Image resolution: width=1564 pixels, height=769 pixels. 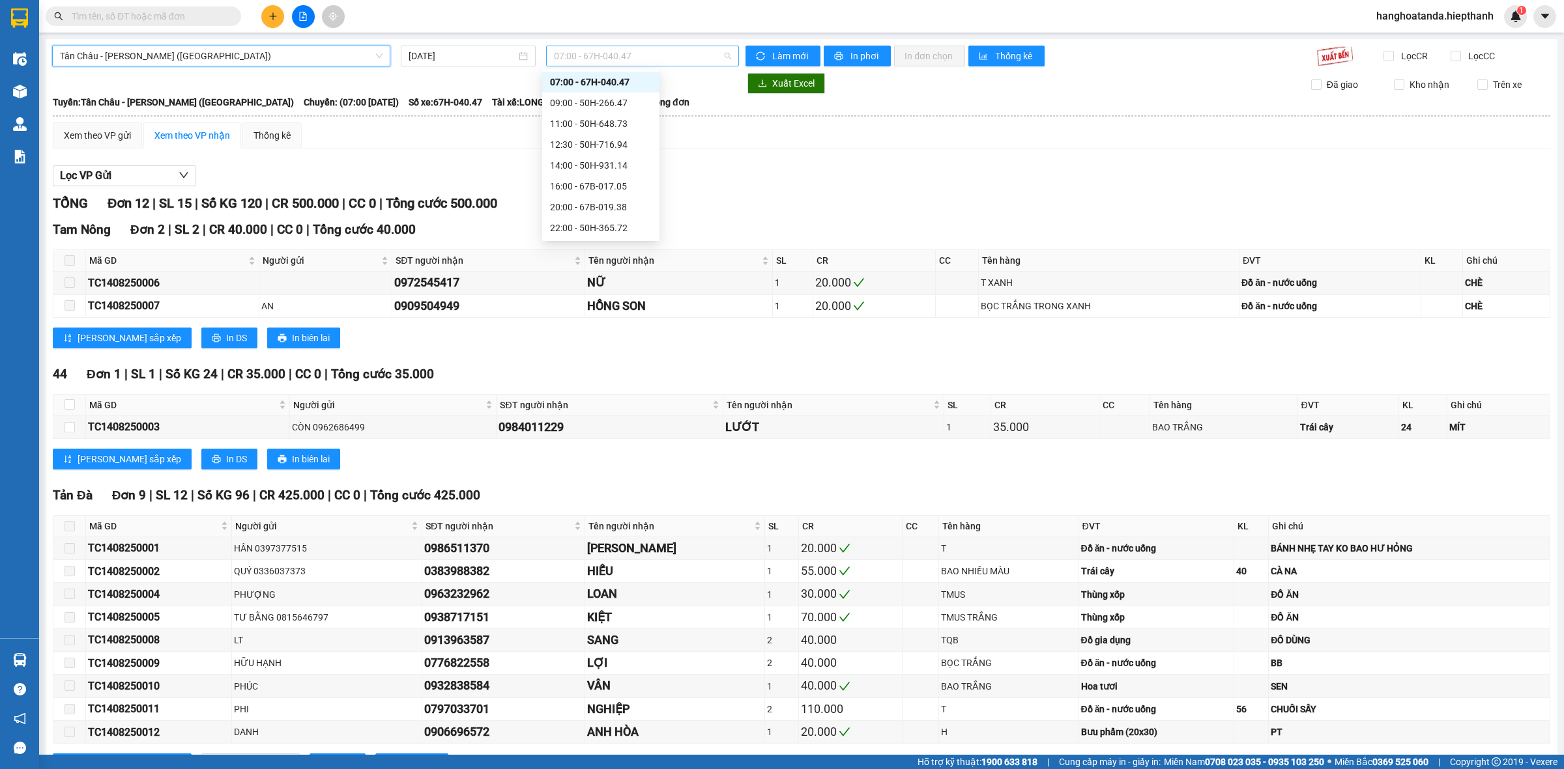 What do you see at coordinates (158, 686) in the screenshot?
I see `div: TC1408250010` at bounding box center [158, 686].